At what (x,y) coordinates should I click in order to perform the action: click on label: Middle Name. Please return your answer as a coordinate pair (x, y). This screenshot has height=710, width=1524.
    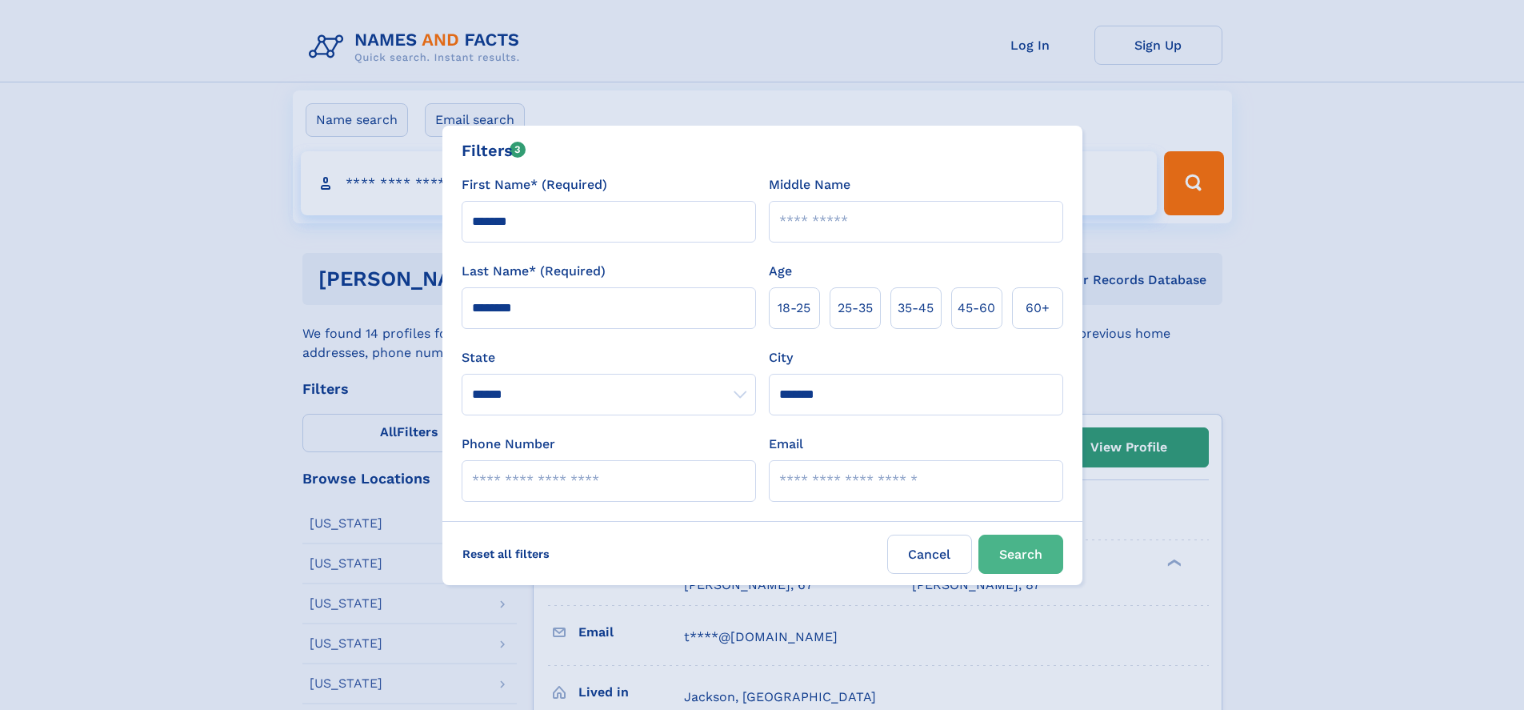
    Looking at the image, I should click on (810, 185).